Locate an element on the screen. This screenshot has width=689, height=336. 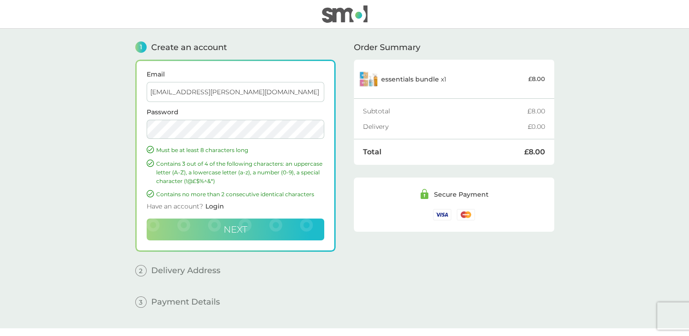
span: 1 is located at coordinates (141, 47).